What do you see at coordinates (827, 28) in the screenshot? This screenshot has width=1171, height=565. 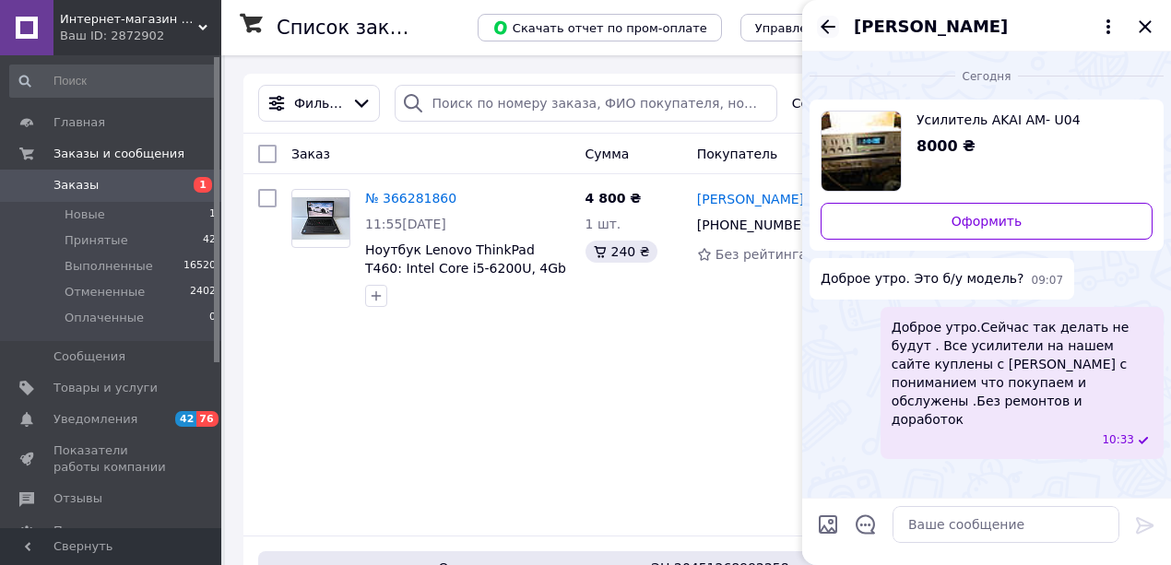 I see `button: Управление статусами` at bounding box center [827, 28].